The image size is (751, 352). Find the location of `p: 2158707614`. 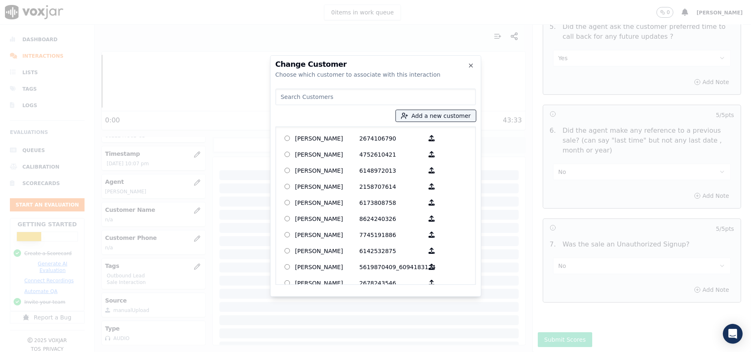

p: 2158707614 is located at coordinates (392, 186).